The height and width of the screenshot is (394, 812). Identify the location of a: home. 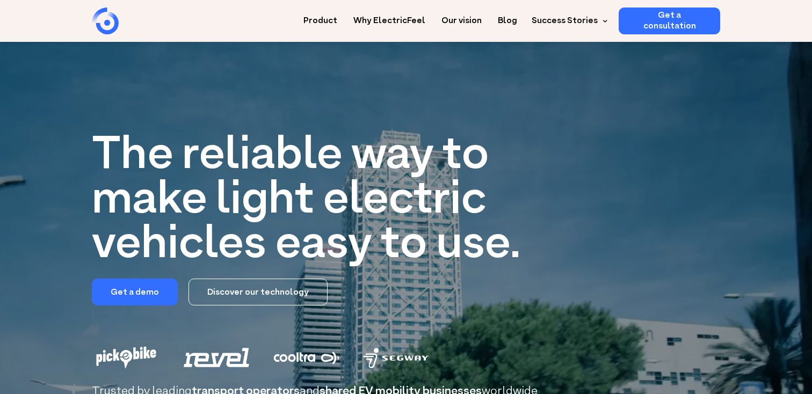
(135, 21).